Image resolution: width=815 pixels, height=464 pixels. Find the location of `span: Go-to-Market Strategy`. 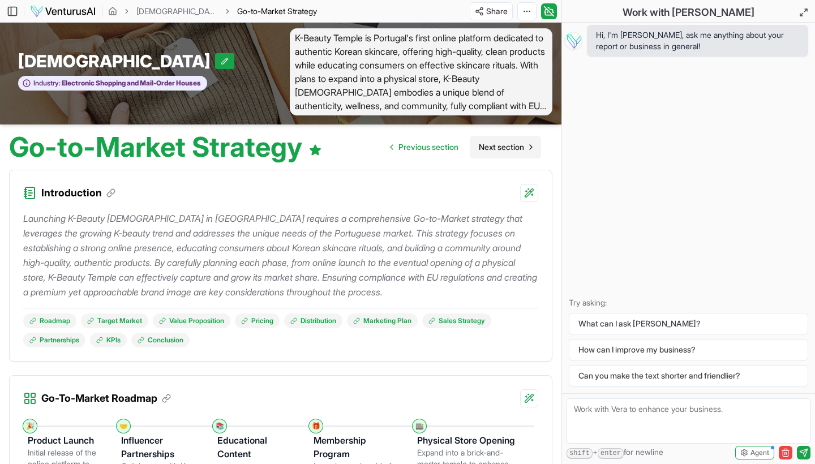

span: Go-to-Market Strategy is located at coordinates (277, 11).